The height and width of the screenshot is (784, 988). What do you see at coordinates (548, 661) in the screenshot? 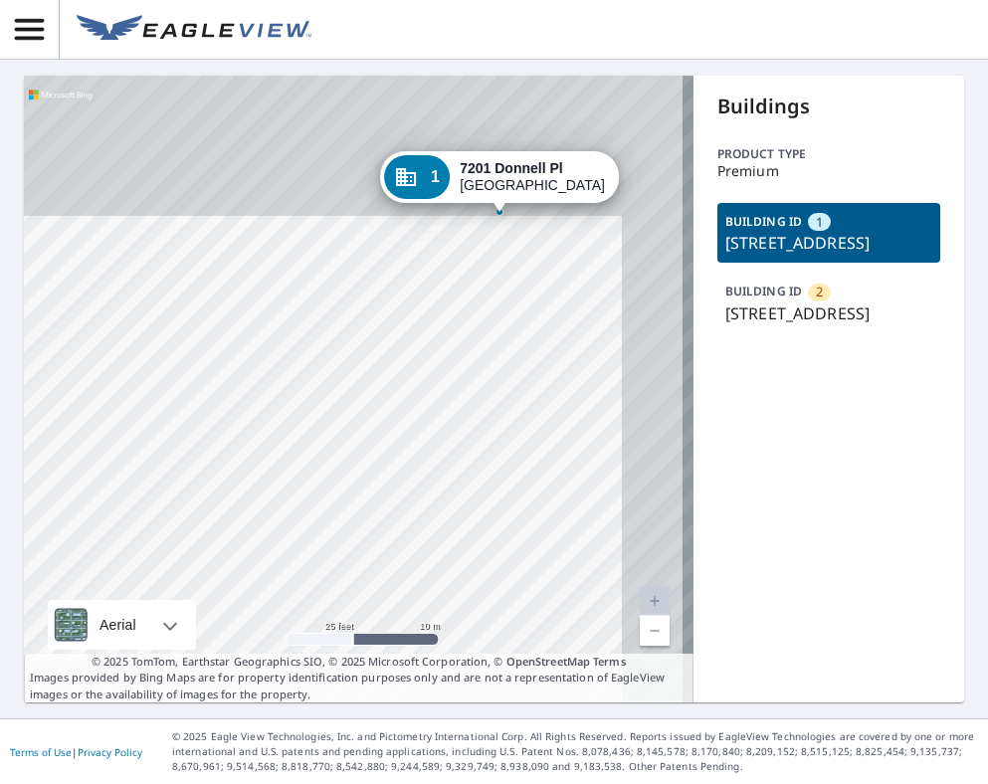
I see `a: OpenStreetMap` at bounding box center [548, 661].